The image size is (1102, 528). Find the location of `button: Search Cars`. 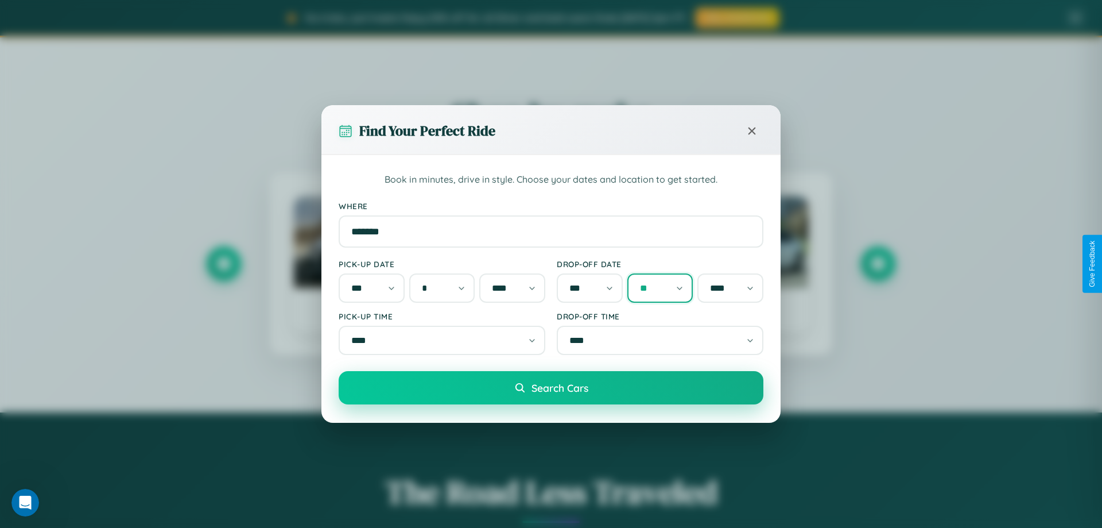

button: Search Cars is located at coordinates (551, 388).